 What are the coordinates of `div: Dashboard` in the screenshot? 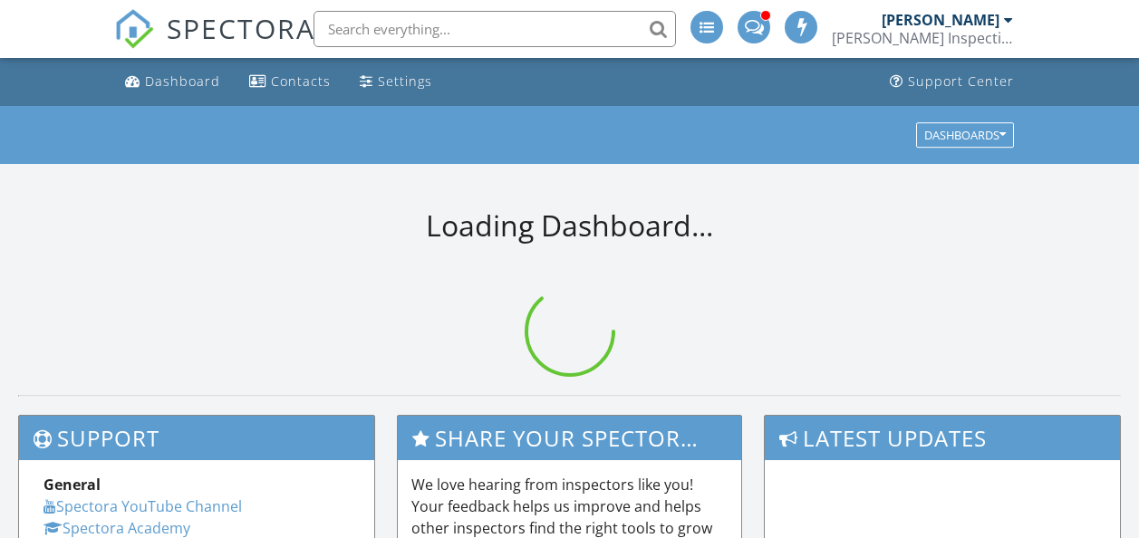 It's located at (182, 81).